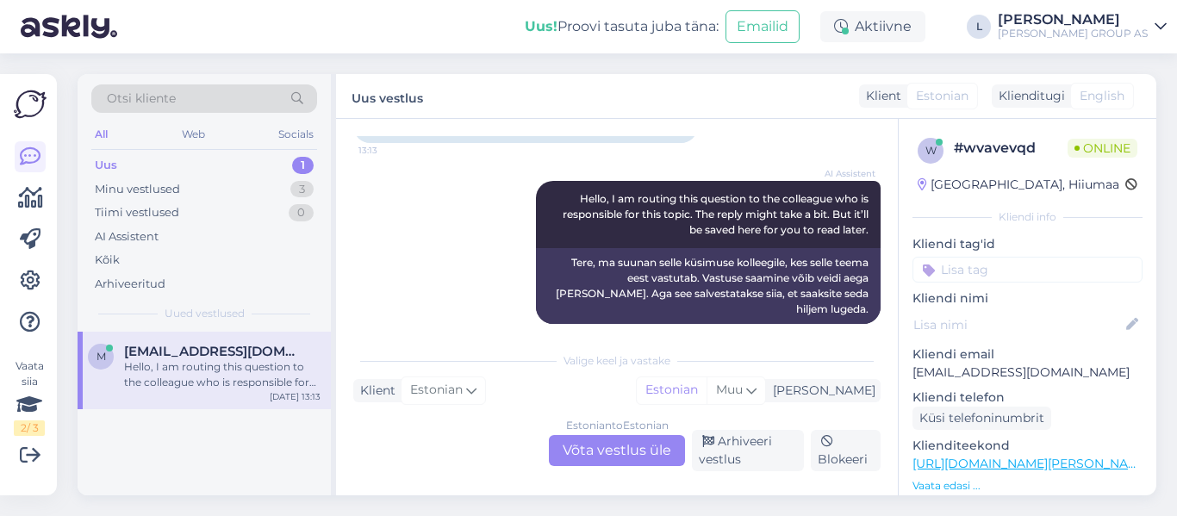 The width and height of the screenshot is (1177, 516). I want to click on span: Muu, so click(729, 389).